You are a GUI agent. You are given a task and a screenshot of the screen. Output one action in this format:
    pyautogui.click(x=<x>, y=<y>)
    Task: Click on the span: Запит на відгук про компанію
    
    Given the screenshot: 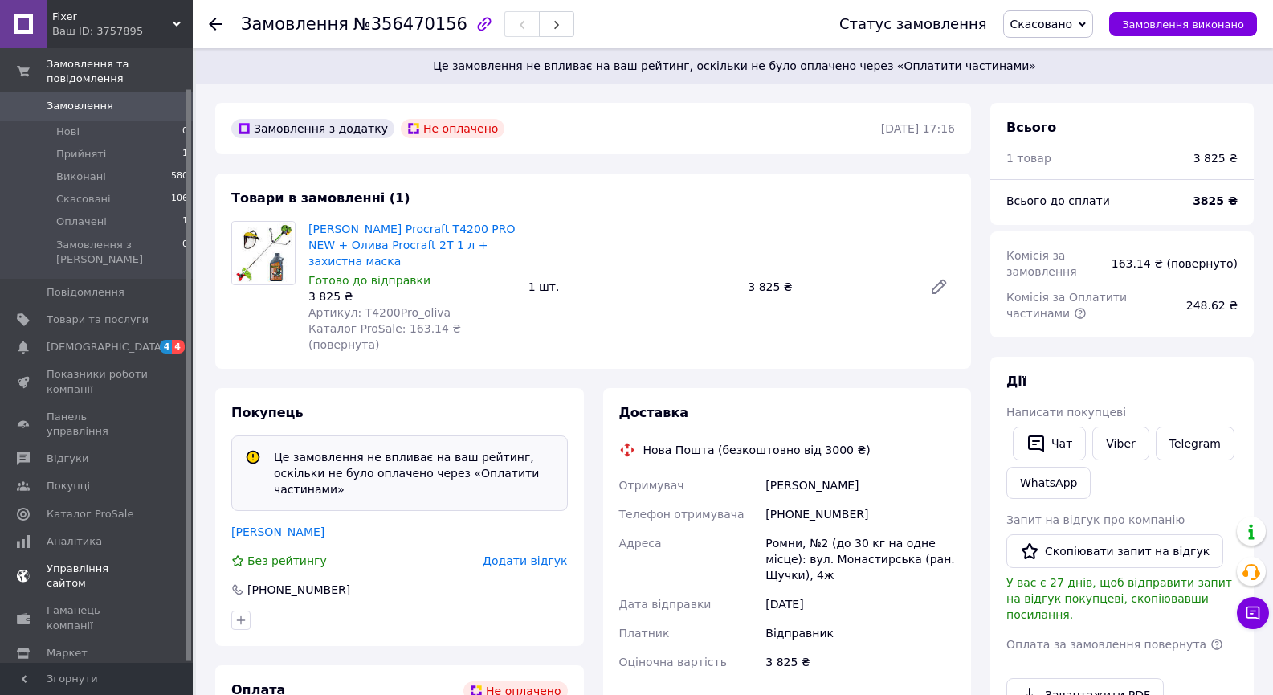 What is the action you would take?
    pyautogui.click(x=1096, y=520)
    